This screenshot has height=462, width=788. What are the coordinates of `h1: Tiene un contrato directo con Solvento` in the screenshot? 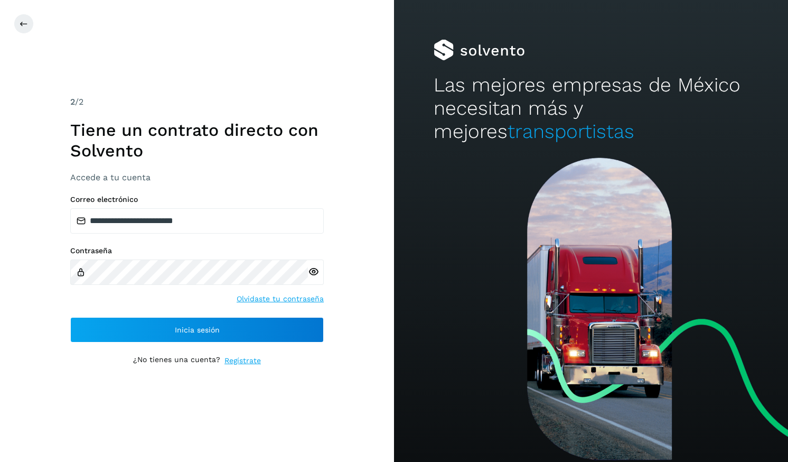 It's located at (197, 140).